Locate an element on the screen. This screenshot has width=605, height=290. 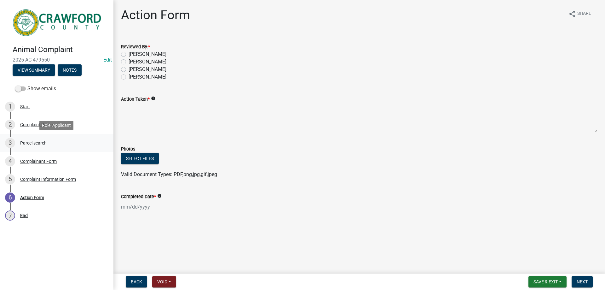
div: 4 is located at coordinates (10, 161).